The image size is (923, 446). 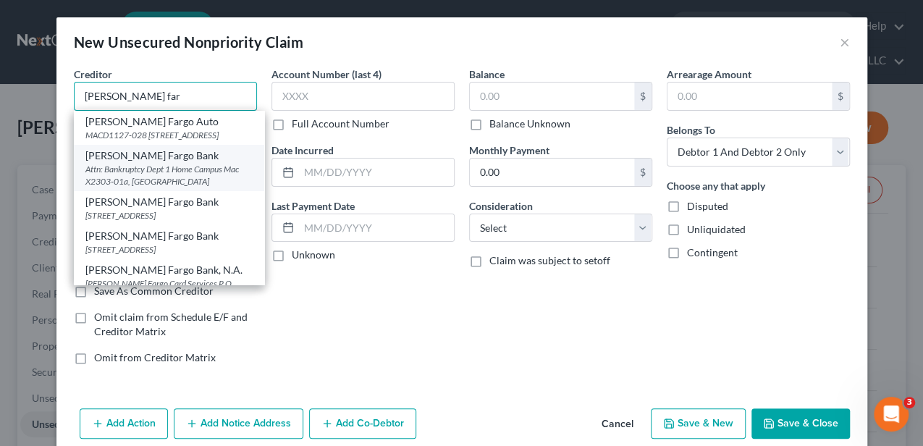 What do you see at coordinates (165, 96) in the screenshot?
I see `input: Search creditor by name...` at bounding box center [165, 96].